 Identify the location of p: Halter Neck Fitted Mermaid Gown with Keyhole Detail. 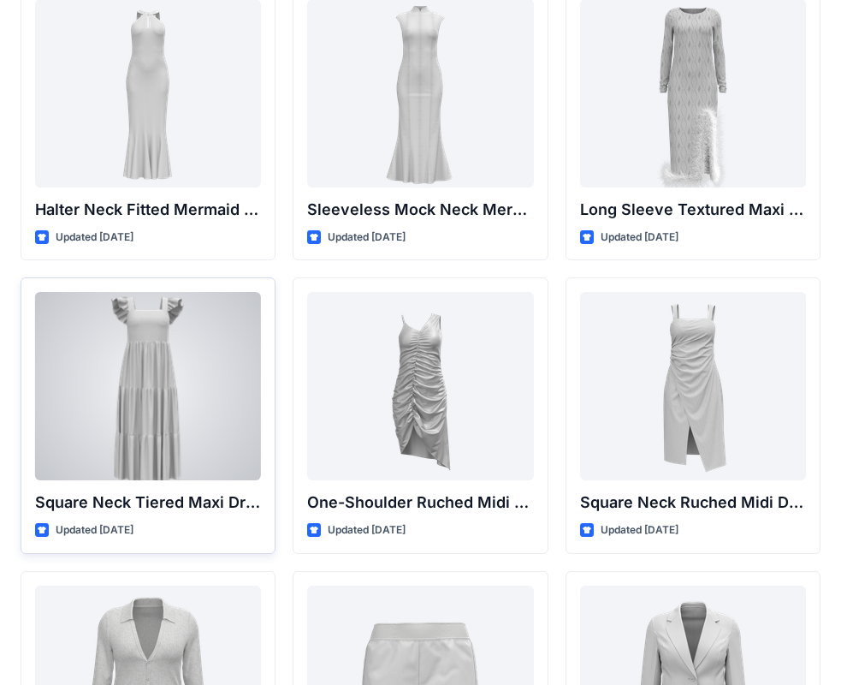
(148, 210).